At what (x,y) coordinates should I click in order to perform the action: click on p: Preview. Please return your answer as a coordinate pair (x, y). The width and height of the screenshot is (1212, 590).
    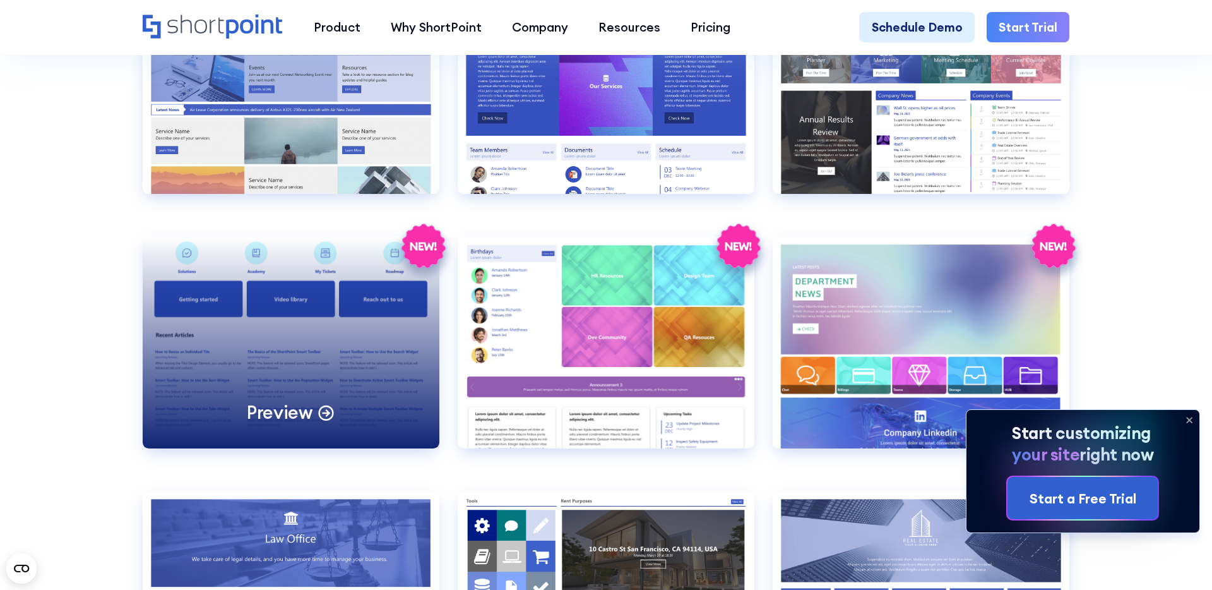
    Looking at the image, I should click on (280, 412).